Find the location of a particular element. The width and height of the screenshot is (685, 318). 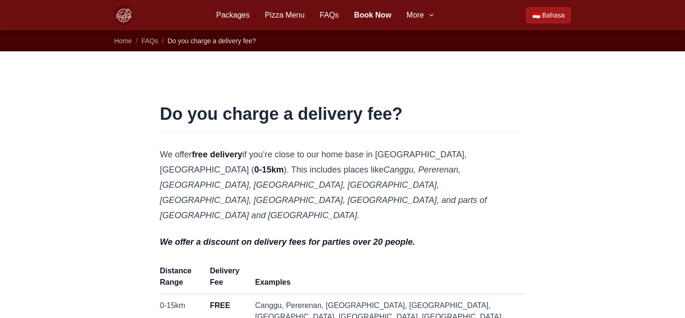

span: More is located at coordinates (416, 15).